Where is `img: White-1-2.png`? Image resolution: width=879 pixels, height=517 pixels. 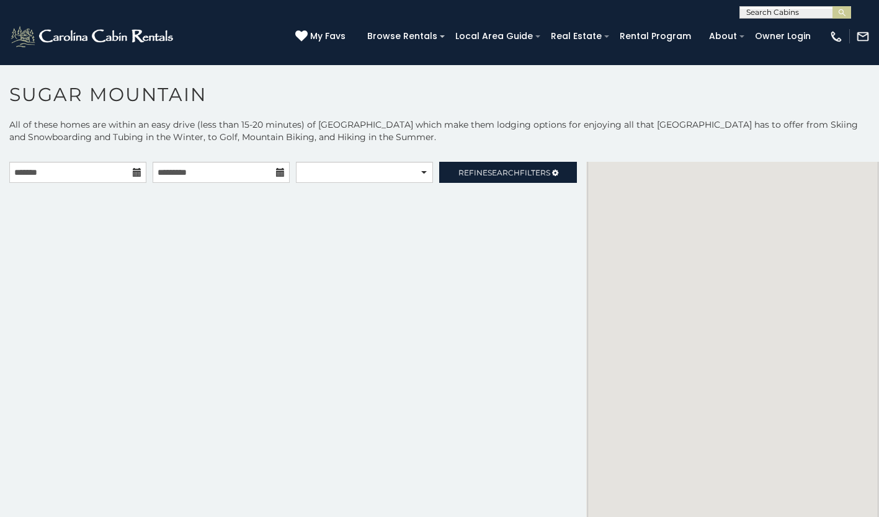 img: White-1-2.png is located at coordinates (93, 37).